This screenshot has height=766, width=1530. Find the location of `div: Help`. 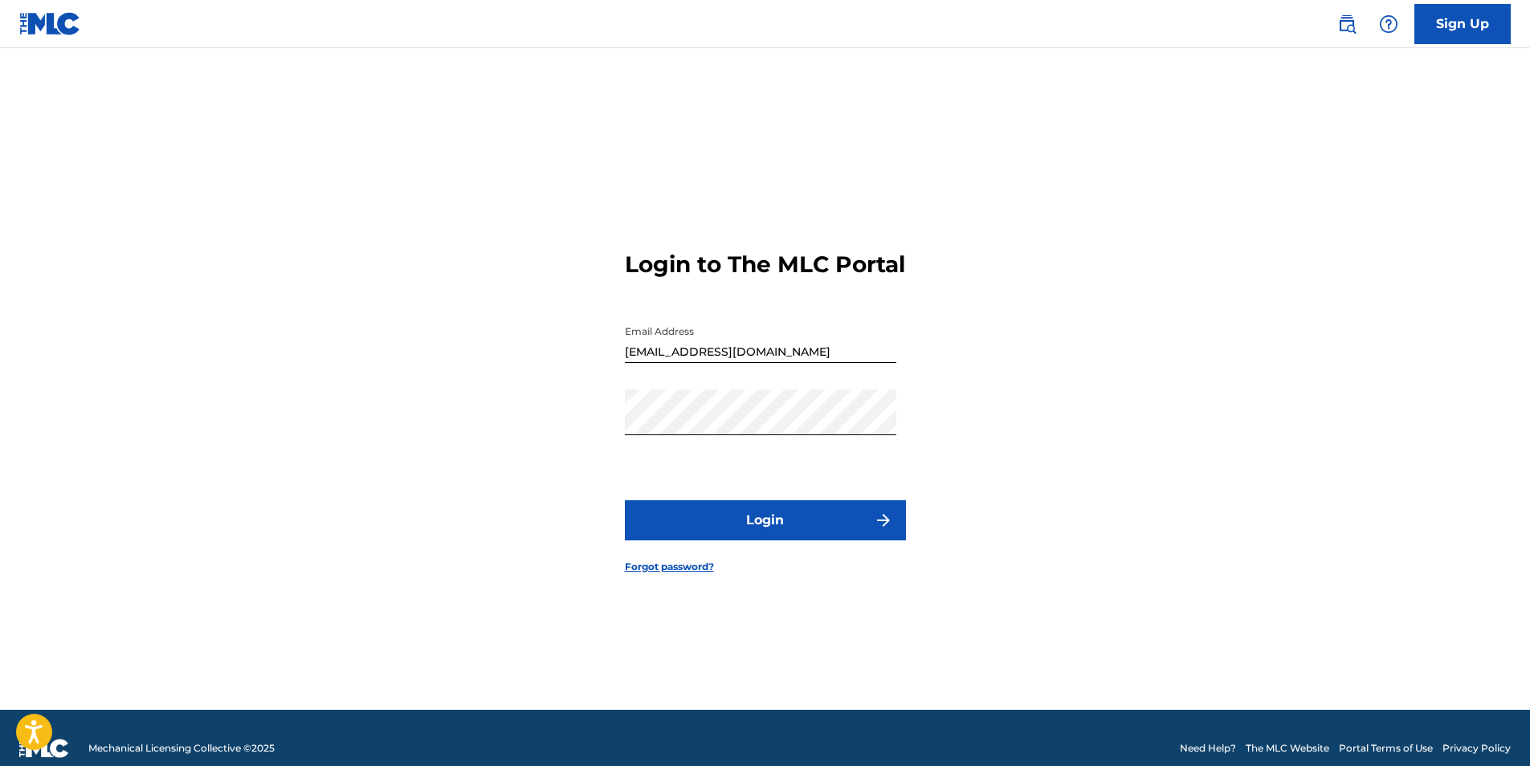

div: Help is located at coordinates (1389, 24).